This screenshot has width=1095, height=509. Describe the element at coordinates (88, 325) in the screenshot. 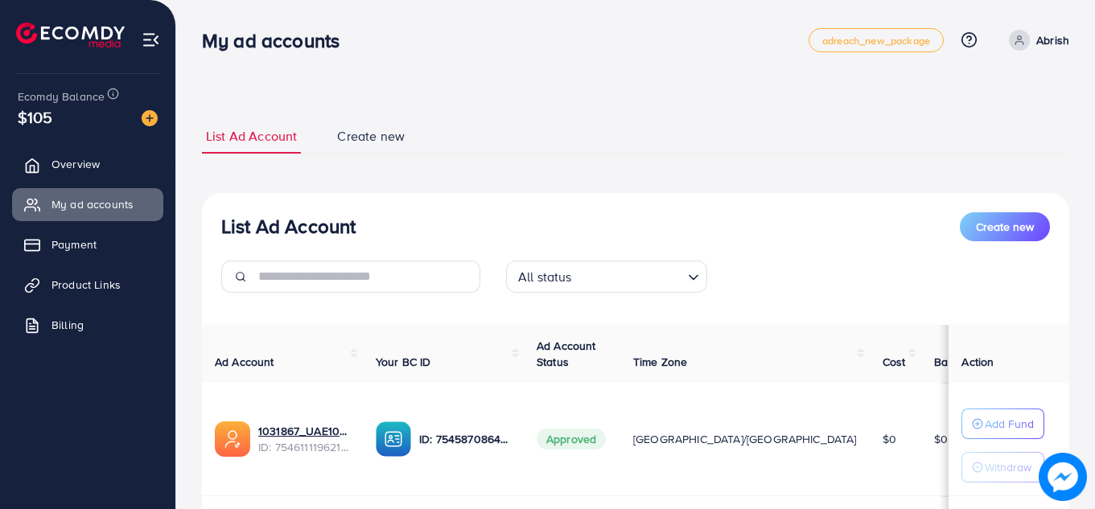

I see `a: Billing` at that location.